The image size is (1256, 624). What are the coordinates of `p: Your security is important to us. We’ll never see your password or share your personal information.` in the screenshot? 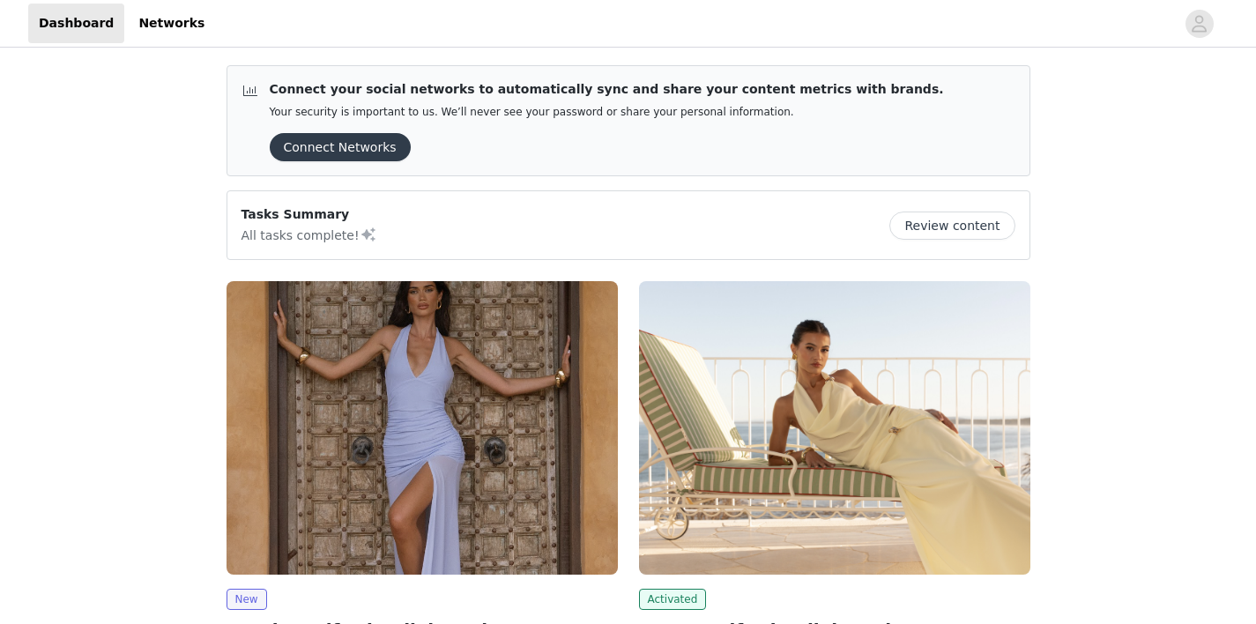 It's located at (606, 112).